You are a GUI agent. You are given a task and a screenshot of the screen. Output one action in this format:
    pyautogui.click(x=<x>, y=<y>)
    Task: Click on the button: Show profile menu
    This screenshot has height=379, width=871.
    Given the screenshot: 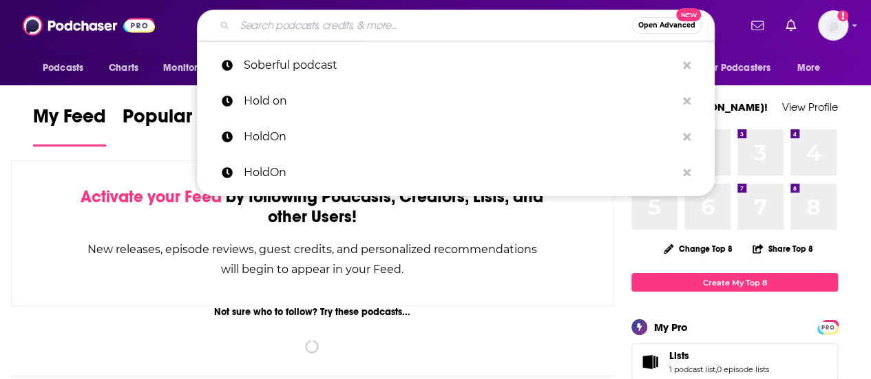 What is the action you would take?
    pyautogui.click(x=833, y=25)
    